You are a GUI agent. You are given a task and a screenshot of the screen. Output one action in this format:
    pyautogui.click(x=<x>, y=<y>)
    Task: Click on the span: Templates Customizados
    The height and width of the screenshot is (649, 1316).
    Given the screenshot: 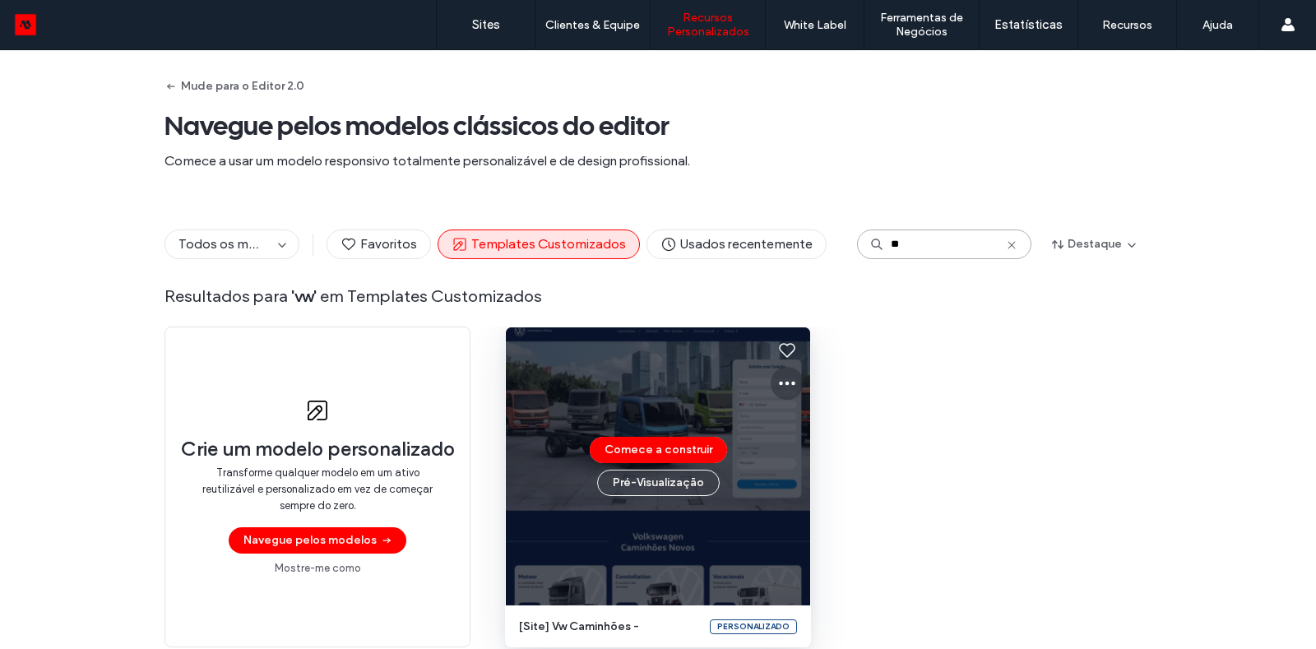 What is the action you would take?
    pyautogui.click(x=539, y=244)
    